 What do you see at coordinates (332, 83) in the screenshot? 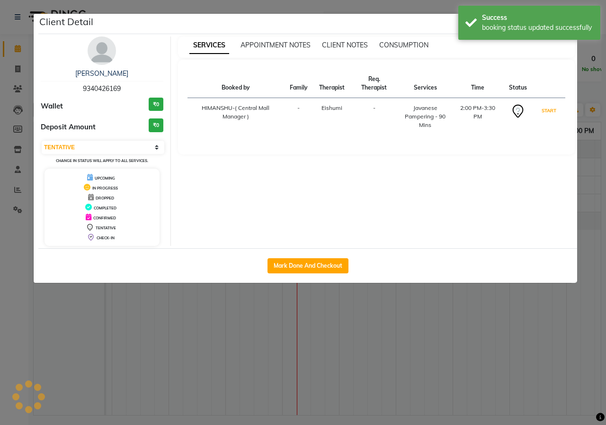
I see `th: Therapist` at bounding box center [332, 83].